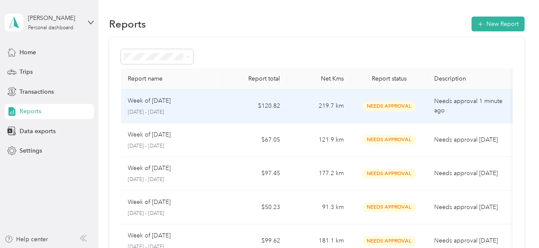 The height and width of the screenshot is (248, 539). I want to click on p: Needs approval 1 minute ago, so click(470, 106).